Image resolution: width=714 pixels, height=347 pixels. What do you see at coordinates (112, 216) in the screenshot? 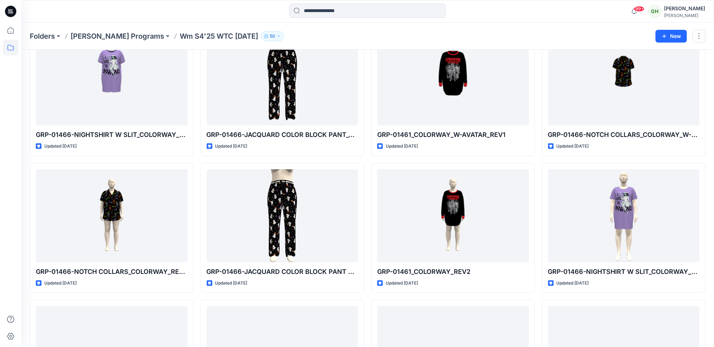
I see `a: GRP-01466-NOTCH COLLARS_COLORWAY_REV4` at bounding box center [112, 216].